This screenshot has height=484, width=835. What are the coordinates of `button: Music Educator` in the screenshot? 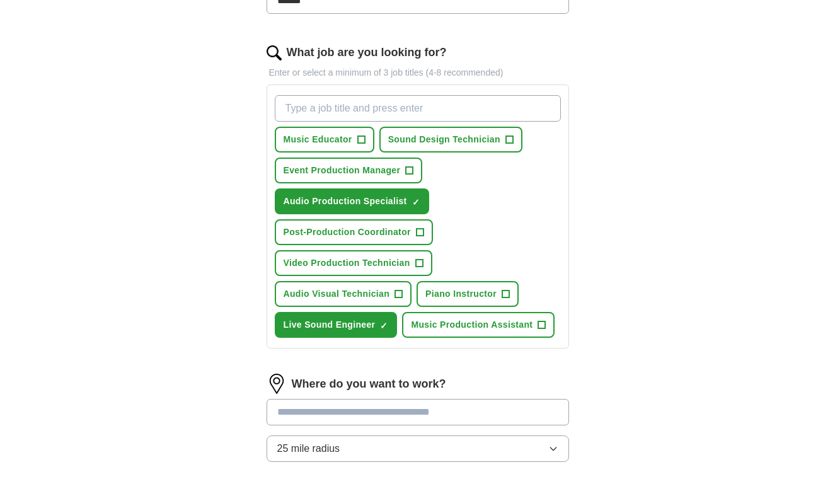 It's located at (325, 139).